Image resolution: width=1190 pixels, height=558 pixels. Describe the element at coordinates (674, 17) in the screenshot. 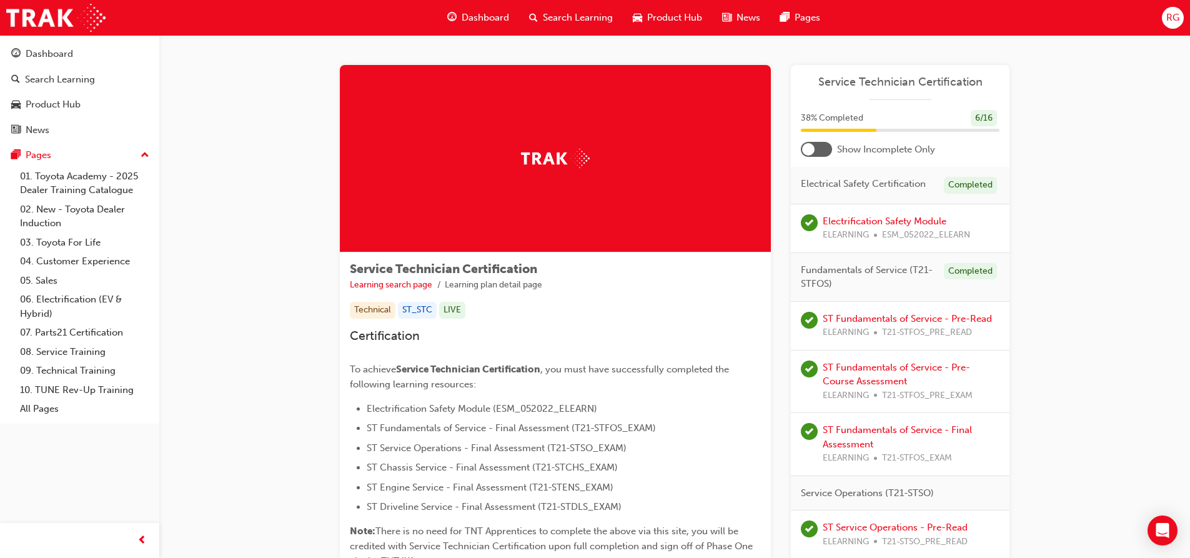

I see `span: Product Hub` at that location.